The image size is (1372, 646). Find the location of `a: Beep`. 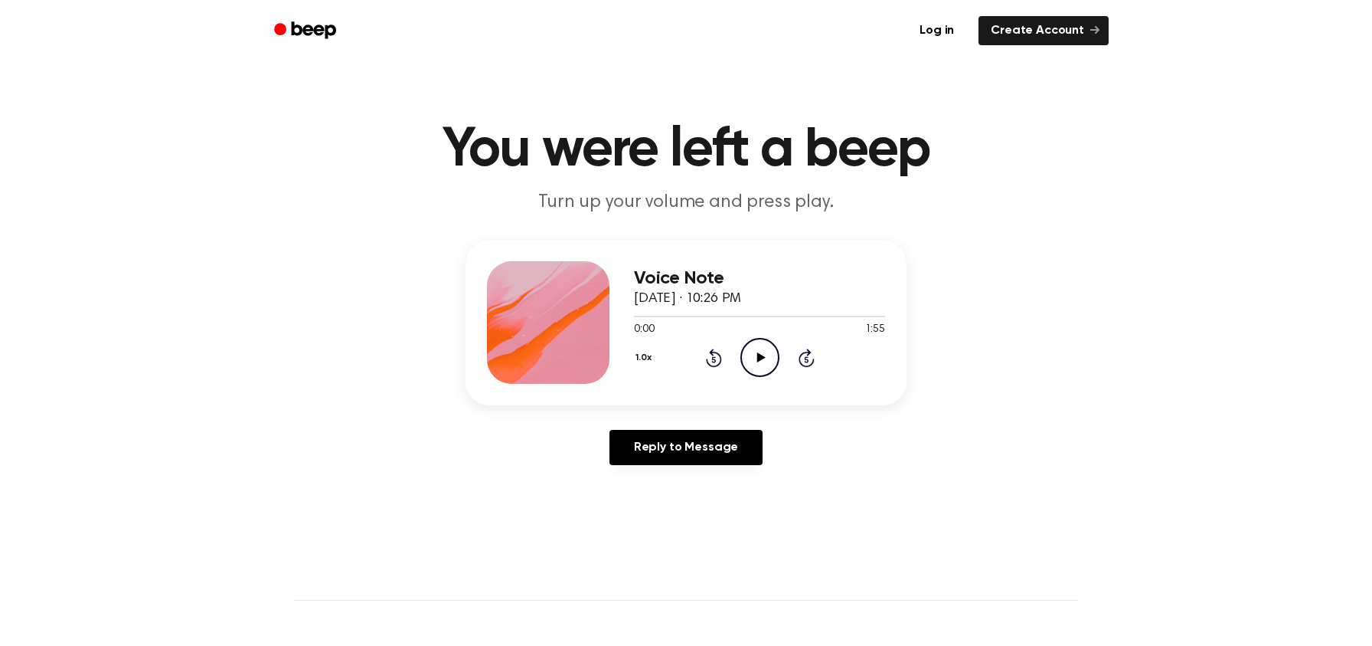

a: Beep is located at coordinates (306, 31).